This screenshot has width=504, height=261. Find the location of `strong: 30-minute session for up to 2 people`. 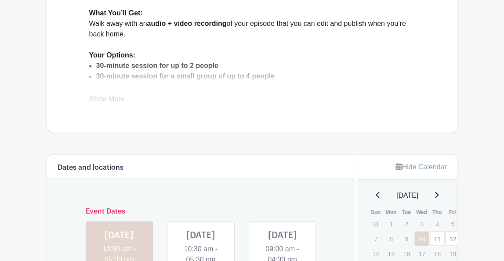

strong: 30-minute session for up to 2 people is located at coordinates (157, 65).